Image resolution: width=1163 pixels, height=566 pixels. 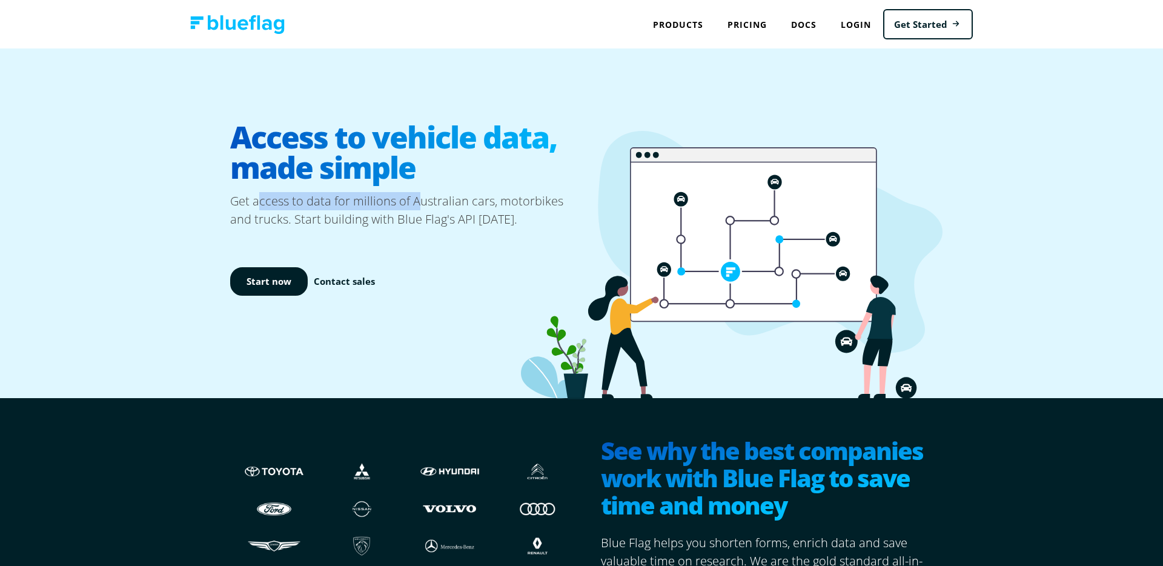 What do you see at coordinates (361, 546) in the screenshot?
I see `img: Peugeot logo` at bounding box center [361, 546].